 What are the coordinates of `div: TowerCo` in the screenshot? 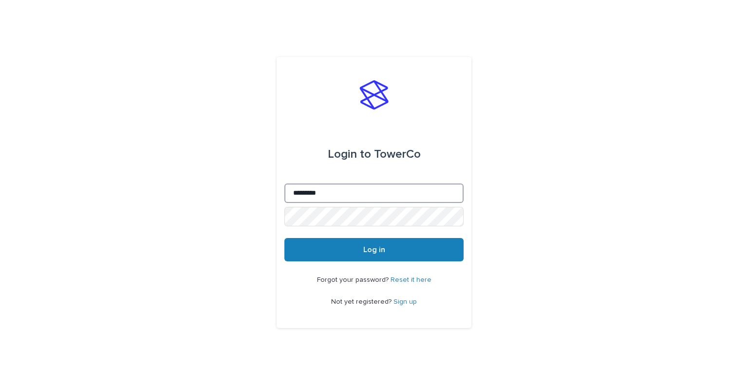 It's located at (374, 154).